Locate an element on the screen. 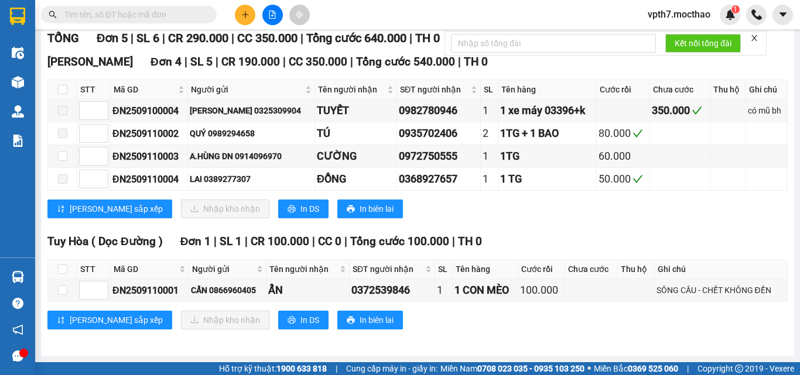  td: TÚ is located at coordinates (356, 133).